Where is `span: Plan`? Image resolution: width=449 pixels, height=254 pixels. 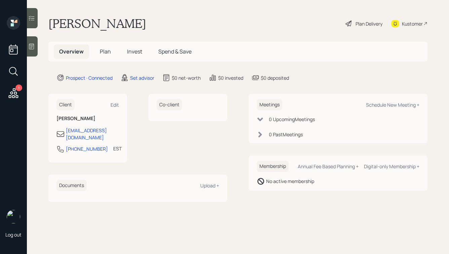
span: Plan is located at coordinates (105, 51).